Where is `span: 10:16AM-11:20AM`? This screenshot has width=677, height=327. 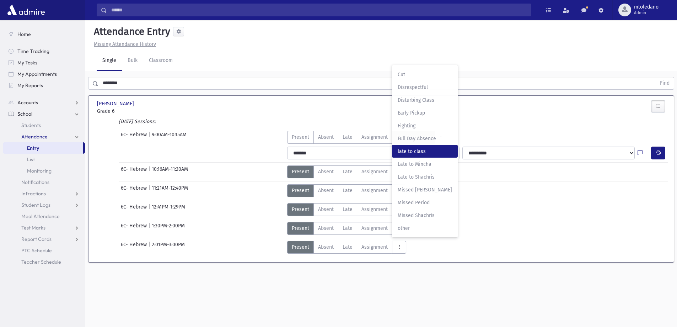 span: 10:16AM-11:20AM is located at coordinates (170, 172).